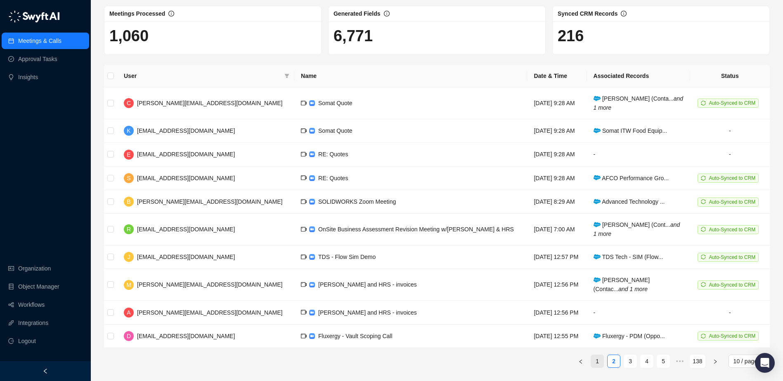  Describe the element at coordinates (749, 361) in the screenshot. I see `span: 10 / page` at that location.